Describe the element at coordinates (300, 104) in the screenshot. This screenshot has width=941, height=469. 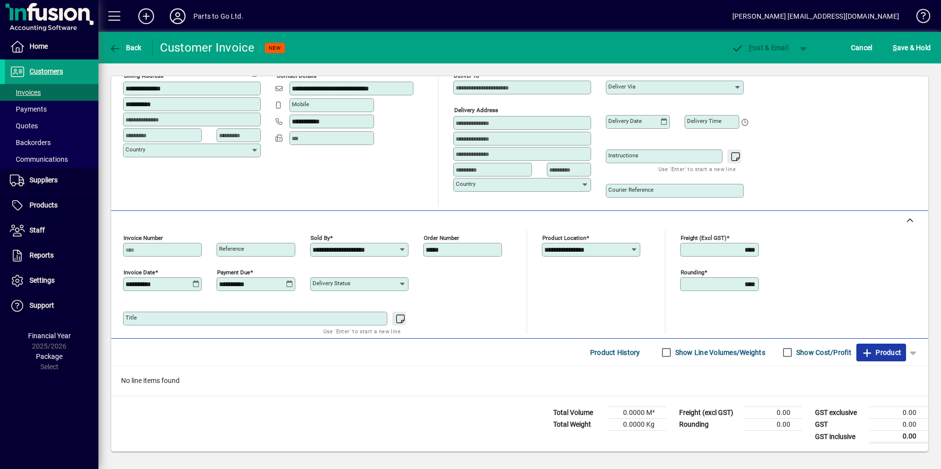
I see `mat-label: Mobile` at that location.